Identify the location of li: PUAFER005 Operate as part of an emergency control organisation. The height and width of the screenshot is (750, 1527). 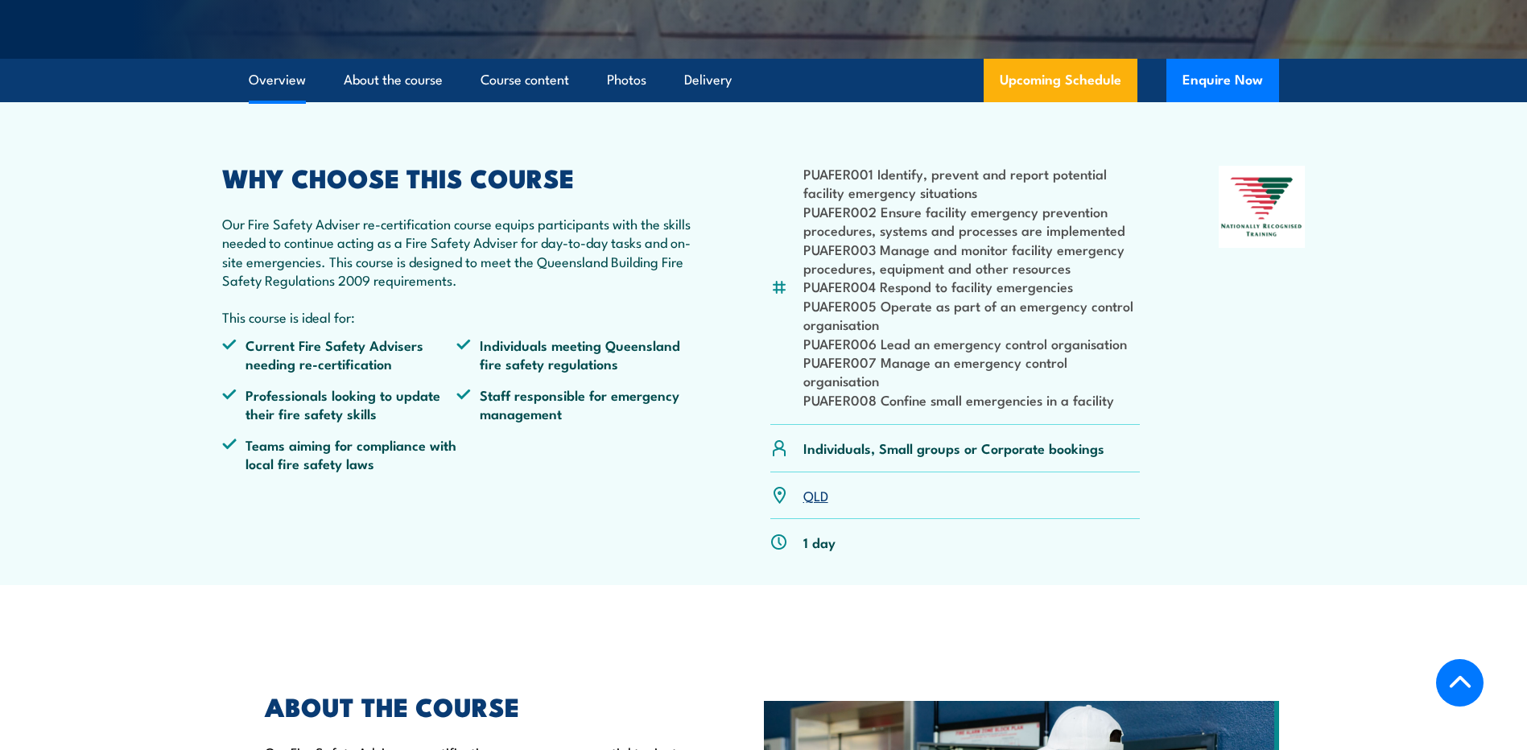
(972, 315).